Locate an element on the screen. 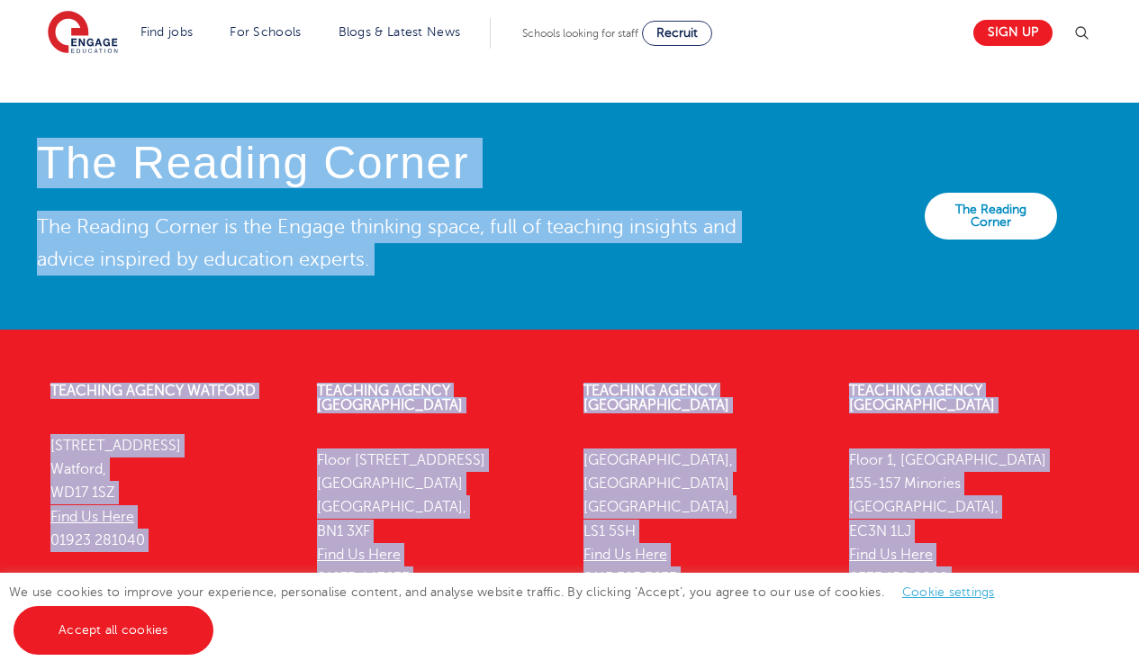 Image resolution: width=1139 pixels, height=670 pixels. a: Teaching Agency Watford is located at coordinates (153, 391).